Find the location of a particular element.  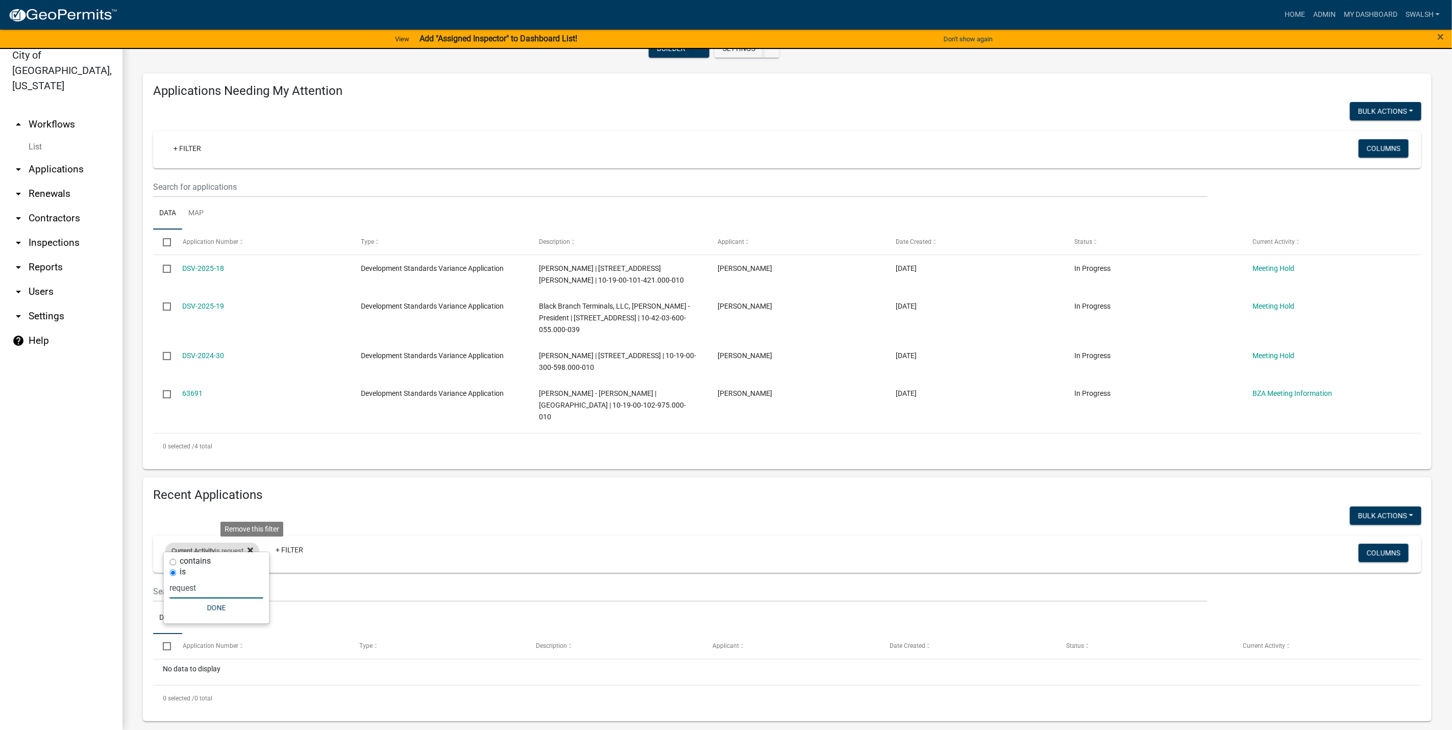

span: 07/23/2025 is located at coordinates (906, 306).